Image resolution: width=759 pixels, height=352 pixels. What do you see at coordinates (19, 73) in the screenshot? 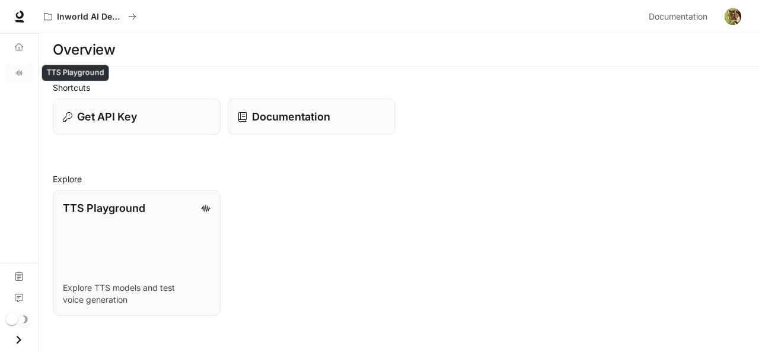
I see `a: TTS Playground` at bounding box center [19, 73].